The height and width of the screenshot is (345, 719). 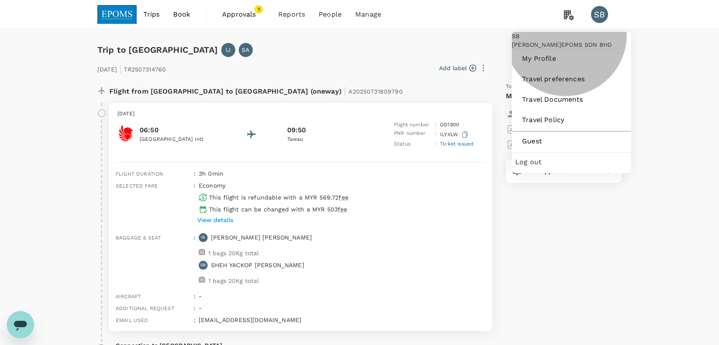 What do you see at coordinates (215, 220) in the screenshot?
I see `p: View details` at bounding box center [215, 220].